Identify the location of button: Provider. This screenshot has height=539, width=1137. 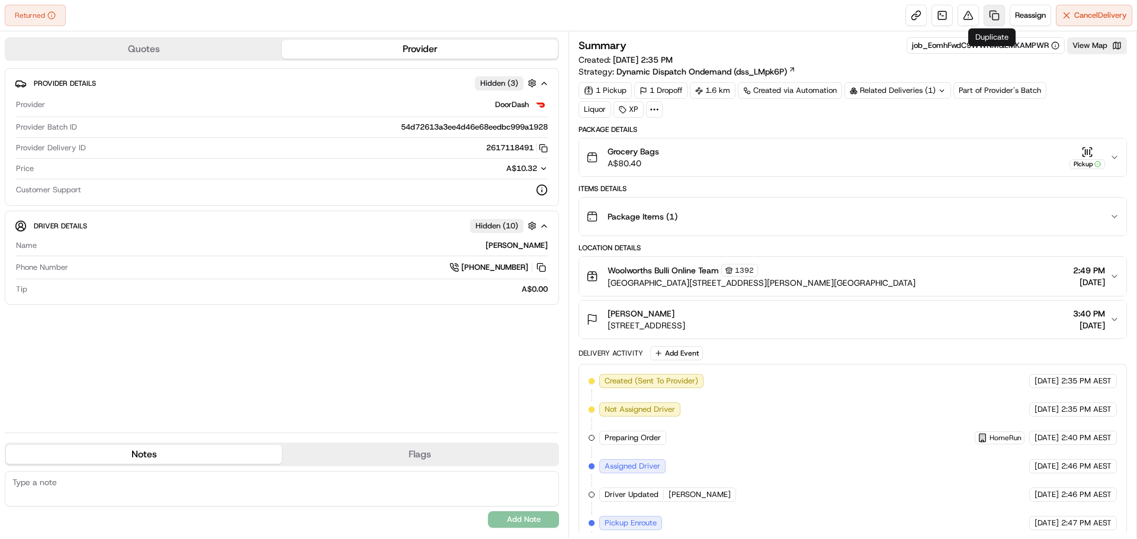
(420, 49).